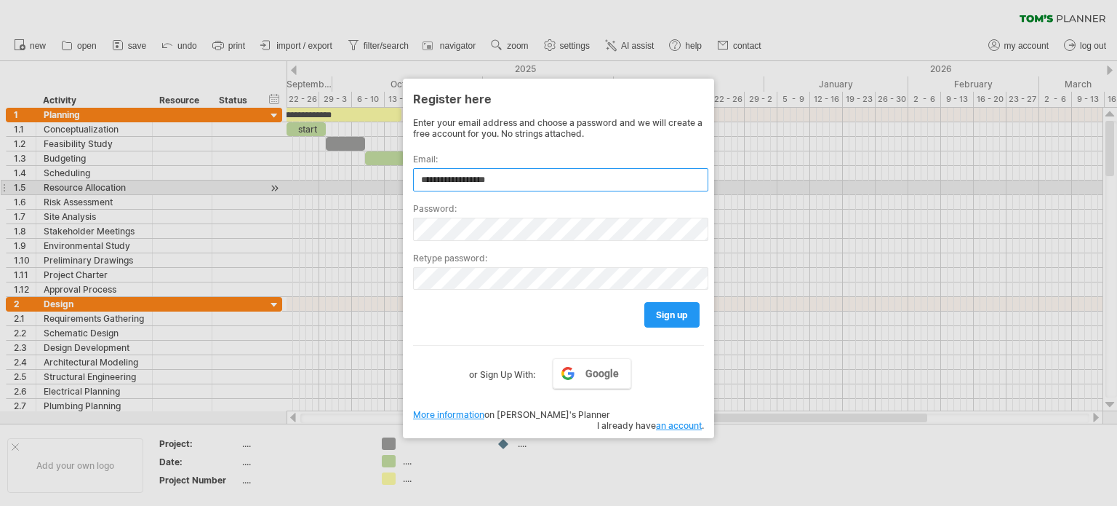 This screenshot has height=506, width=1117. I want to click on a: an account, so click(679, 425).